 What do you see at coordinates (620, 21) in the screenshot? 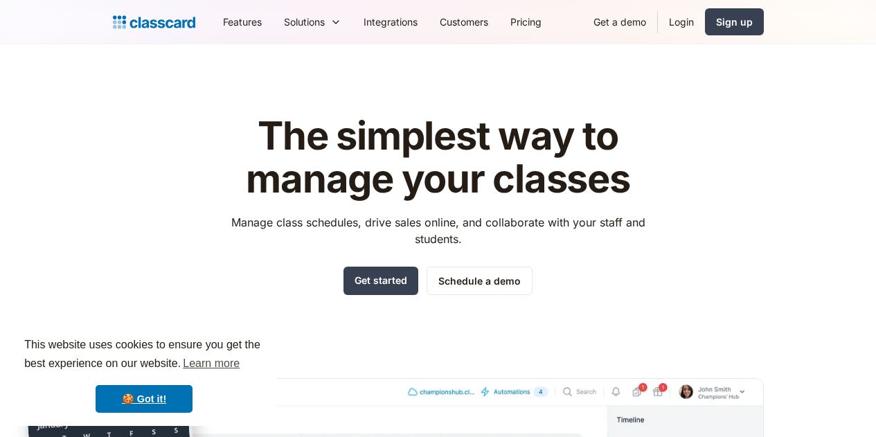
I see `a: Get a demo` at bounding box center [620, 21].